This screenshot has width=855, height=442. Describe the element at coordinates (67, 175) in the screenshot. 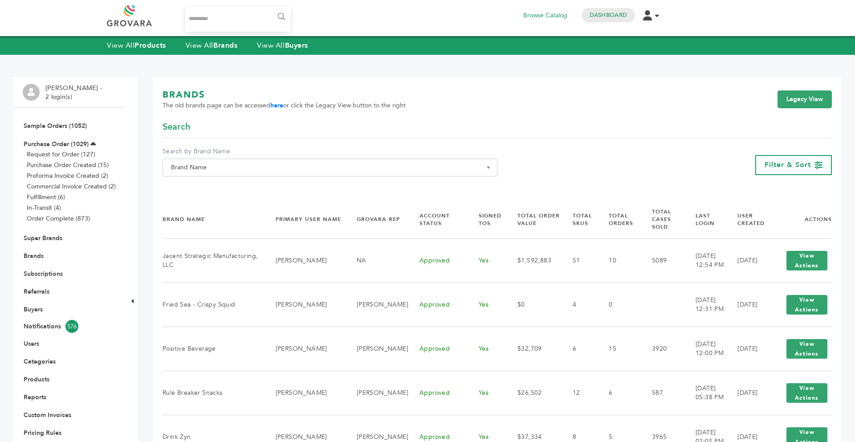

I see `a: Proforma Invoice Created (2)` at that location.